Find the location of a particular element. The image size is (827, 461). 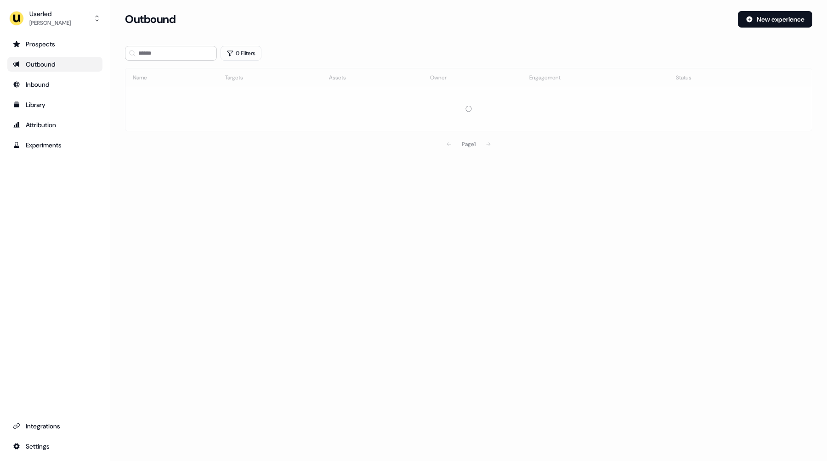

button: Go to integrations is located at coordinates (55, 447).